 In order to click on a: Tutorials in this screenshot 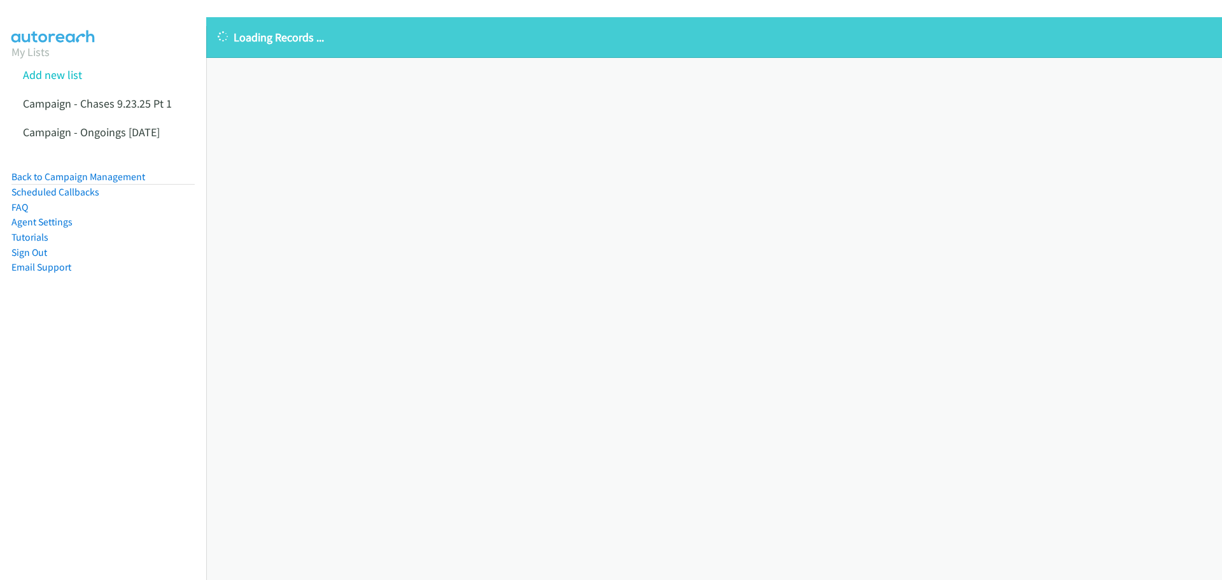, I will do `click(30, 237)`.